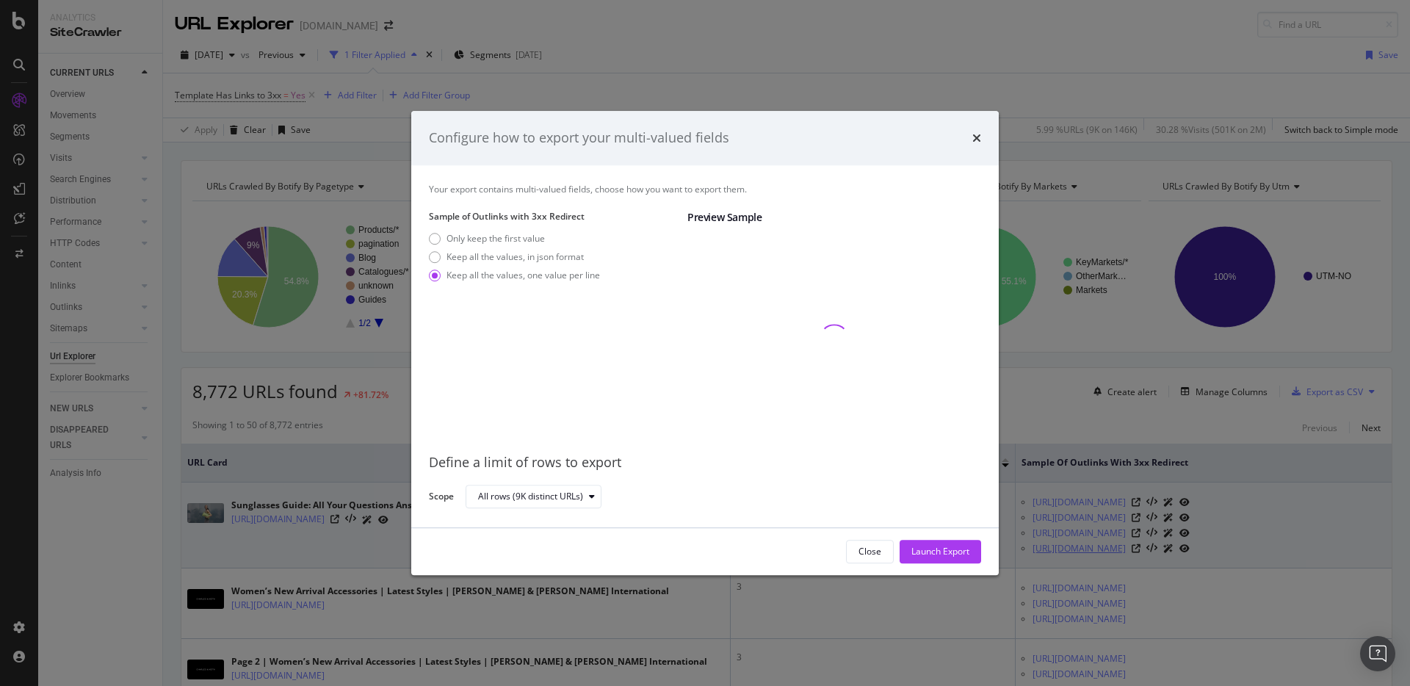 This screenshot has width=1410, height=686. What do you see at coordinates (870, 551) in the screenshot?
I see `div: Close` at bounding box center [870, 551].